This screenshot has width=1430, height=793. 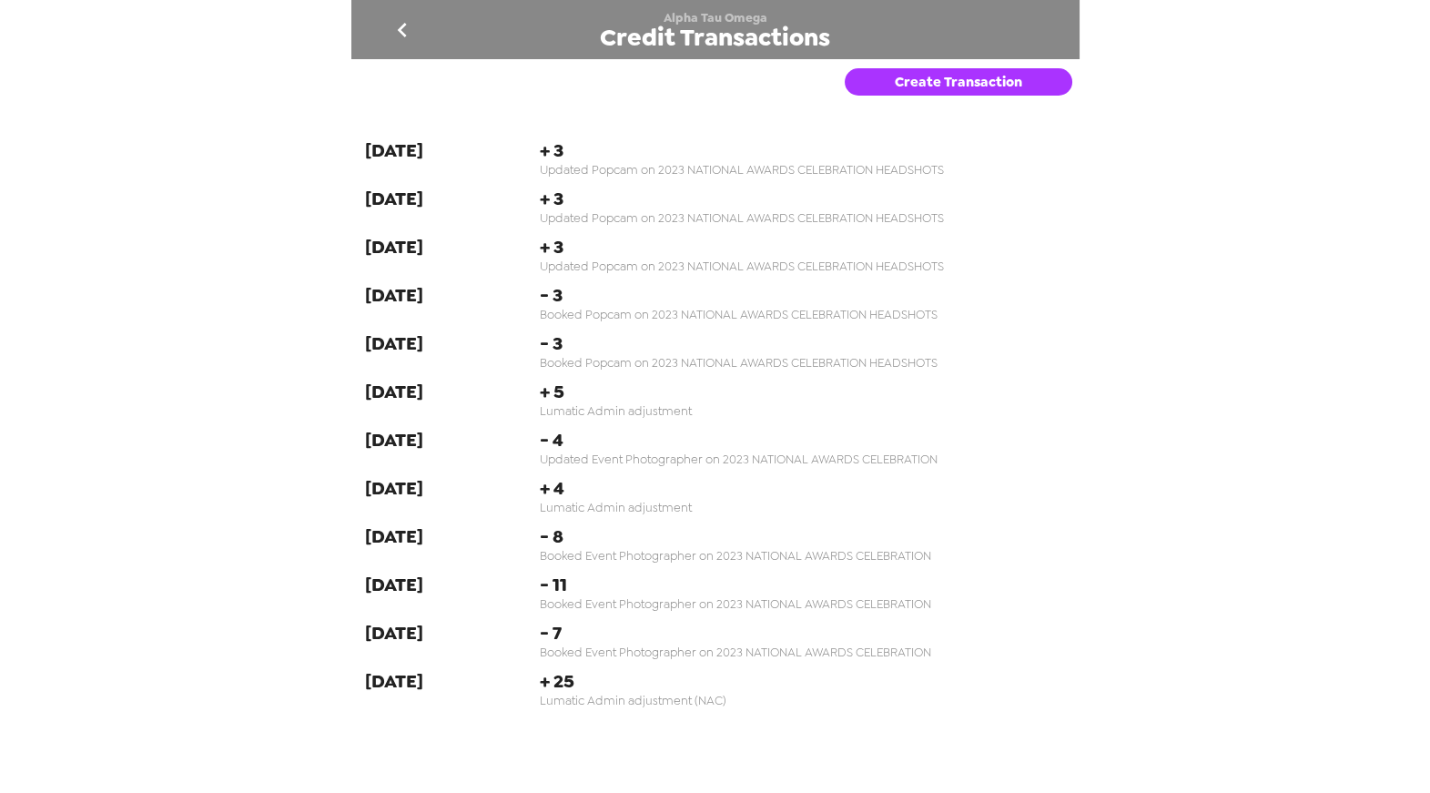 What do you see at coordinates (803, 536) in the screenshot?
I see `span: - 8` at bounding box center [803, 536].